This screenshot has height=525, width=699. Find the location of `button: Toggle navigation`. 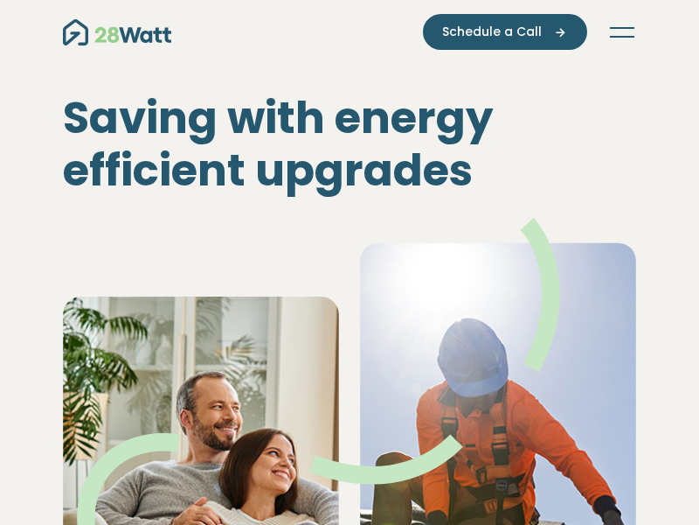

button: Toggle navigation is located at coordinates (622, 32).